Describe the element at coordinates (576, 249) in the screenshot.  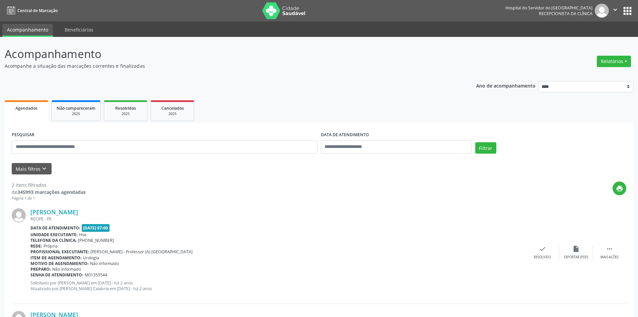
I see `i: insert_drive_file` at that location.